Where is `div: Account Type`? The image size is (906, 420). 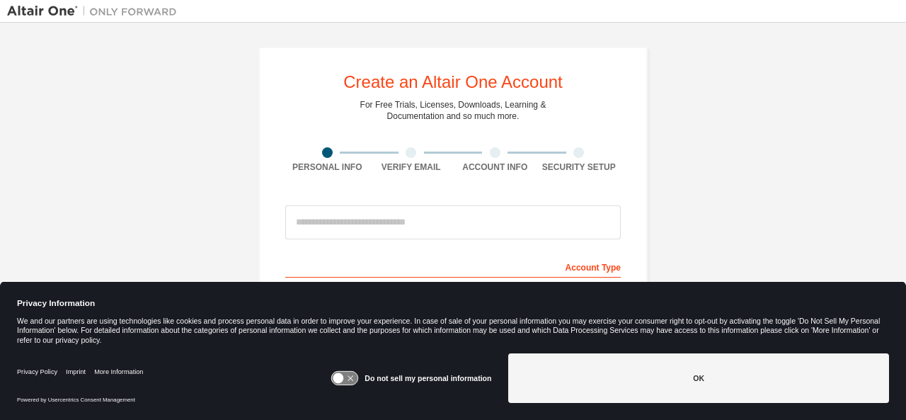
div: Account Type is located at coordinates (453, 266).